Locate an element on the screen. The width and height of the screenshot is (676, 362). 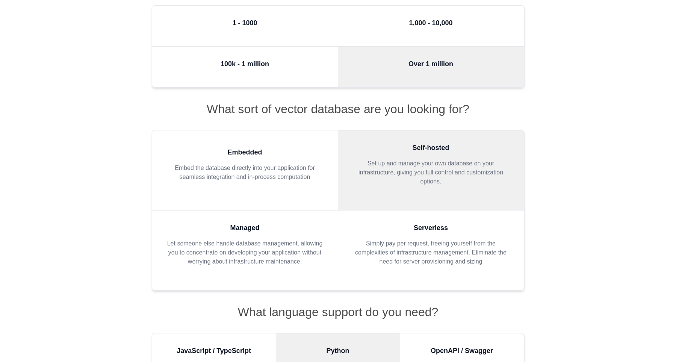
h3: JavaScript / TypeScript is located at coordinates (214, 350).